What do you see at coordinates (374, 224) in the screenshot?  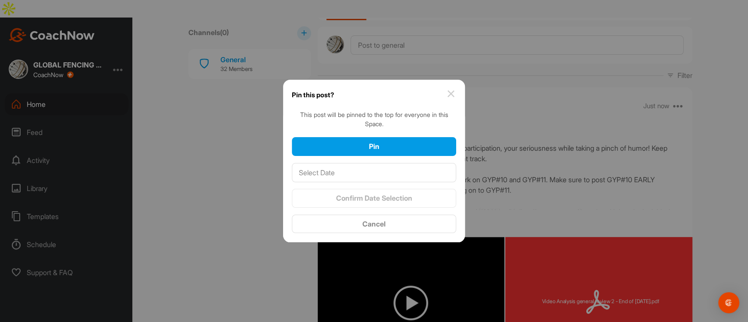 I see `button: Cancel` at bounding box center [374, 224].